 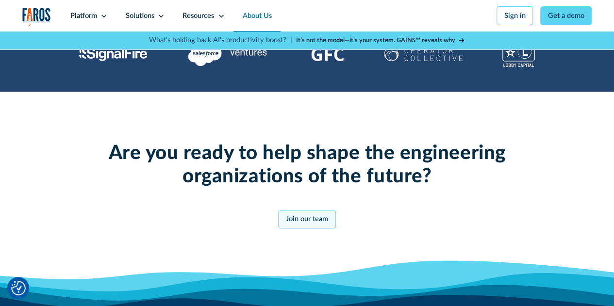 I want to click on h2: Are you ready to help shape the engineering organizations of the future?, so click(x=307, y=165).